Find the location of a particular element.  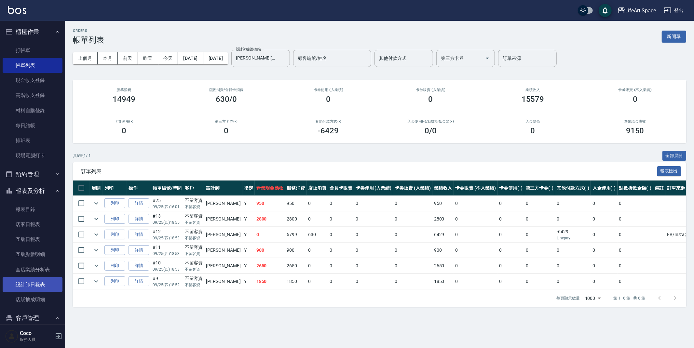

h2: 入金儲值 is located at coordinates (533, 121).